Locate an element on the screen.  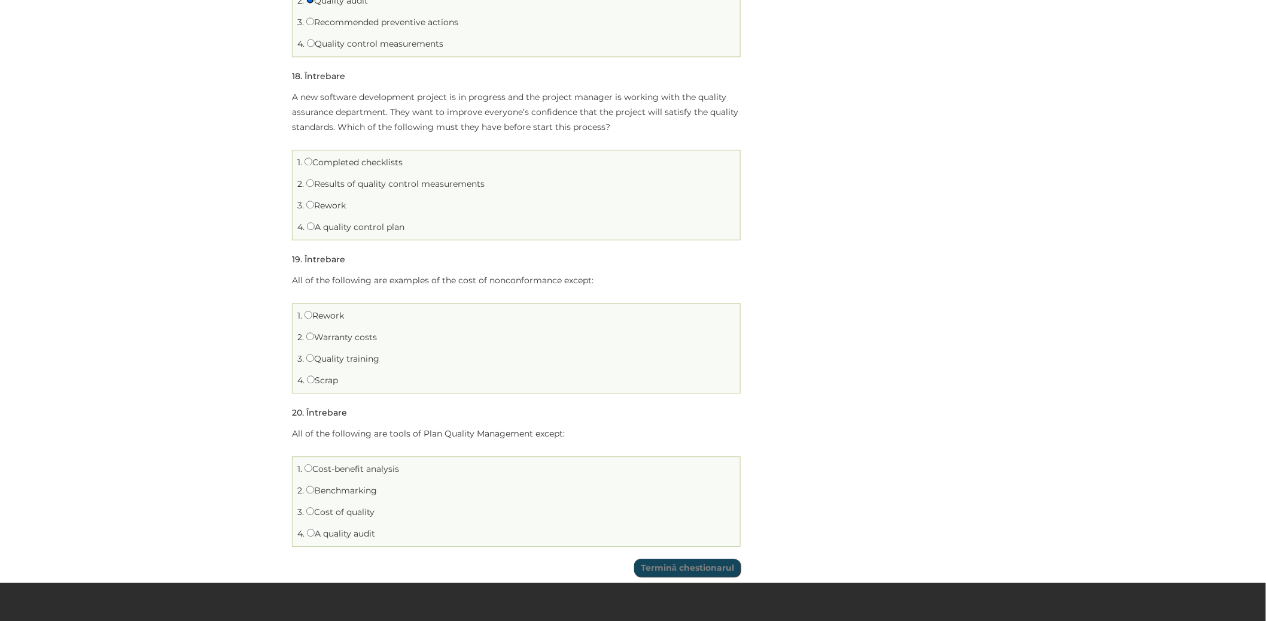
span: 20 is located at coordinates (297, 412).